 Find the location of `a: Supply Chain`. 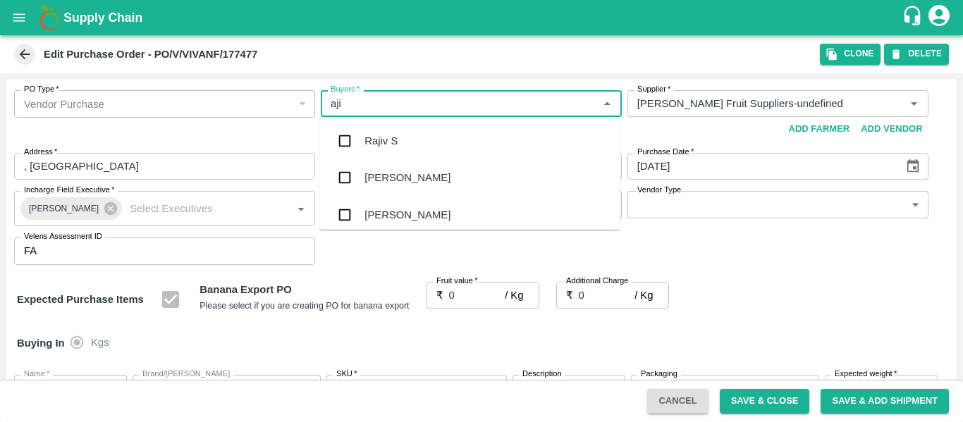

a: Supply Chain is located at coordinates (482, 18).